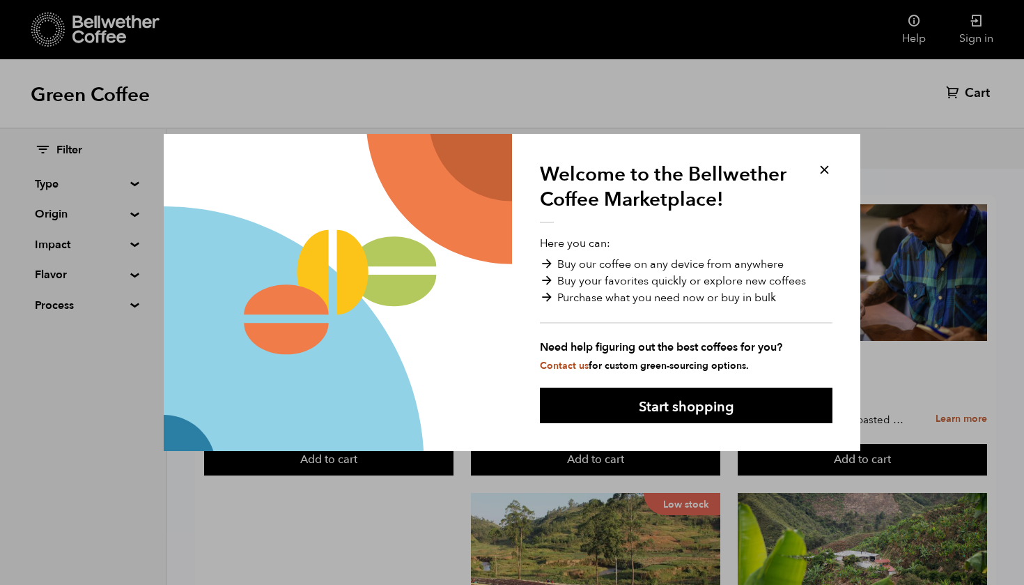 The width and height of the screenshot is (1024, 585). I want to click on small: for custom green-sourcing options., so click(644, 365).